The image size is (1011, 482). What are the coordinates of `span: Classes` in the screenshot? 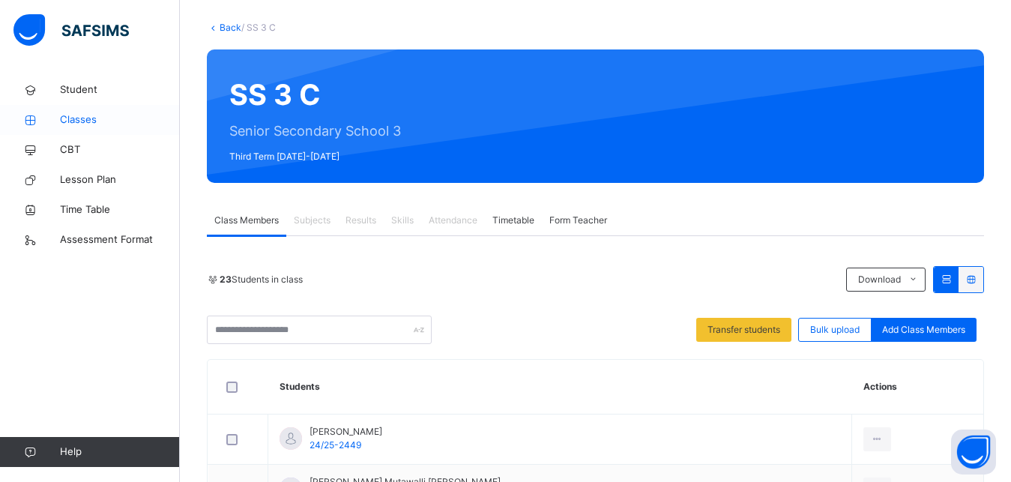 It's located at (120, 120).